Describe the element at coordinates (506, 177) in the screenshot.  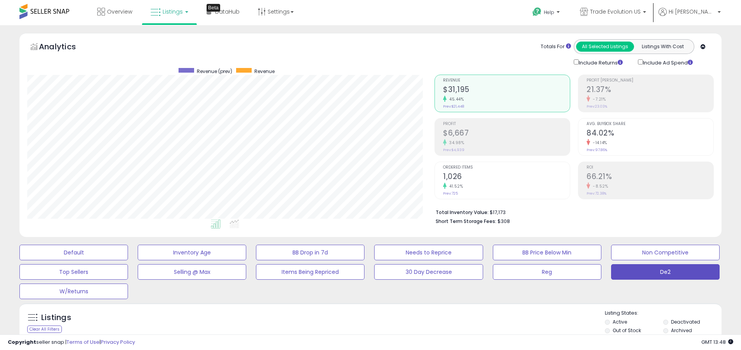
I see `h2: 1,026` at that location.